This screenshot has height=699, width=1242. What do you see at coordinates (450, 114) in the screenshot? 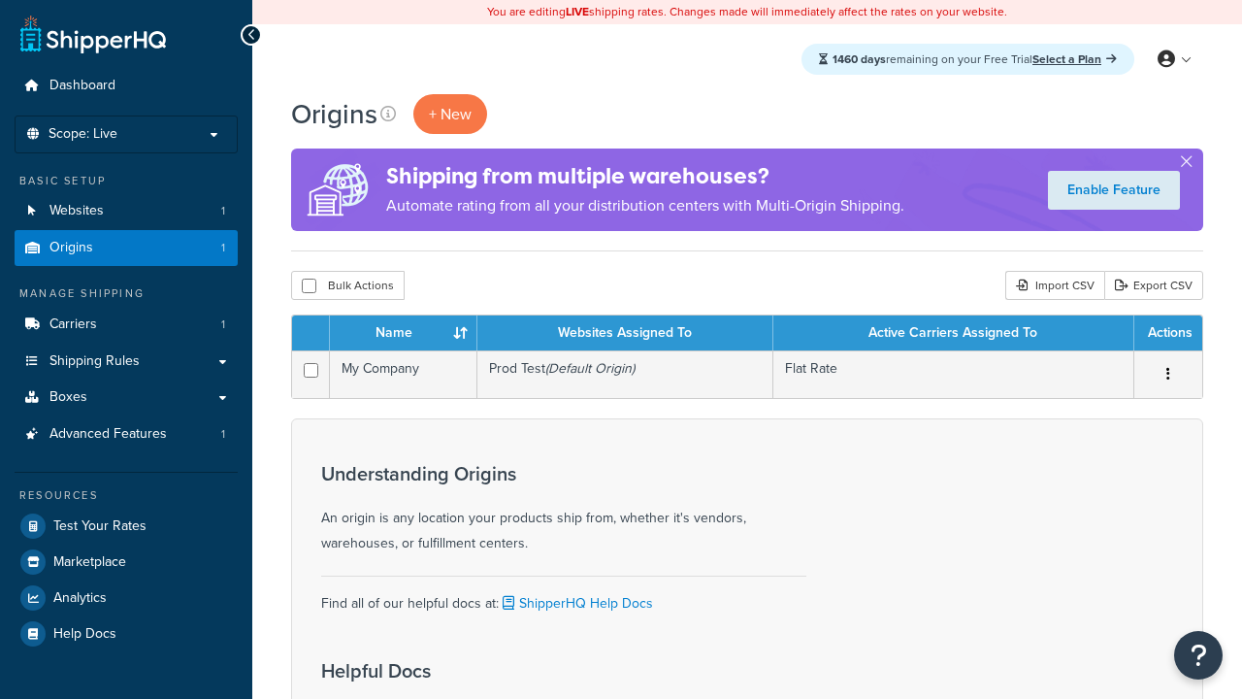
I see `span: + New` at bounding box center [450, 114].